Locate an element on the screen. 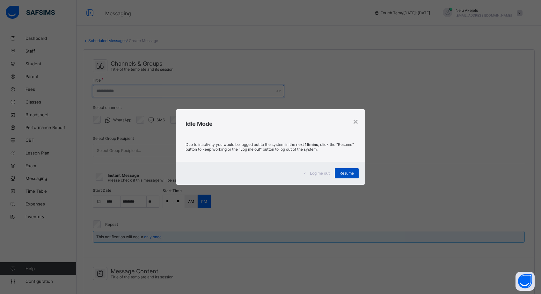  h2: Idle Mode is located at coordinates (271, 124).